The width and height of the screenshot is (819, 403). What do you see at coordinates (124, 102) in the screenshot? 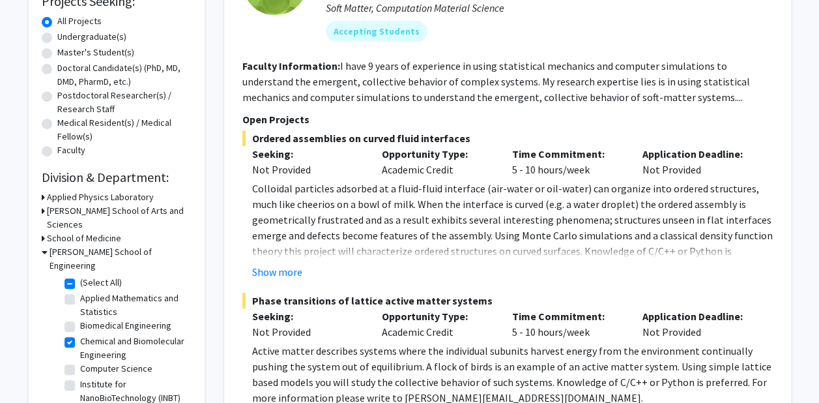
I see `label: Postdoctoral Researcher(s) / Research Staff` at bounding box center [124, 102].